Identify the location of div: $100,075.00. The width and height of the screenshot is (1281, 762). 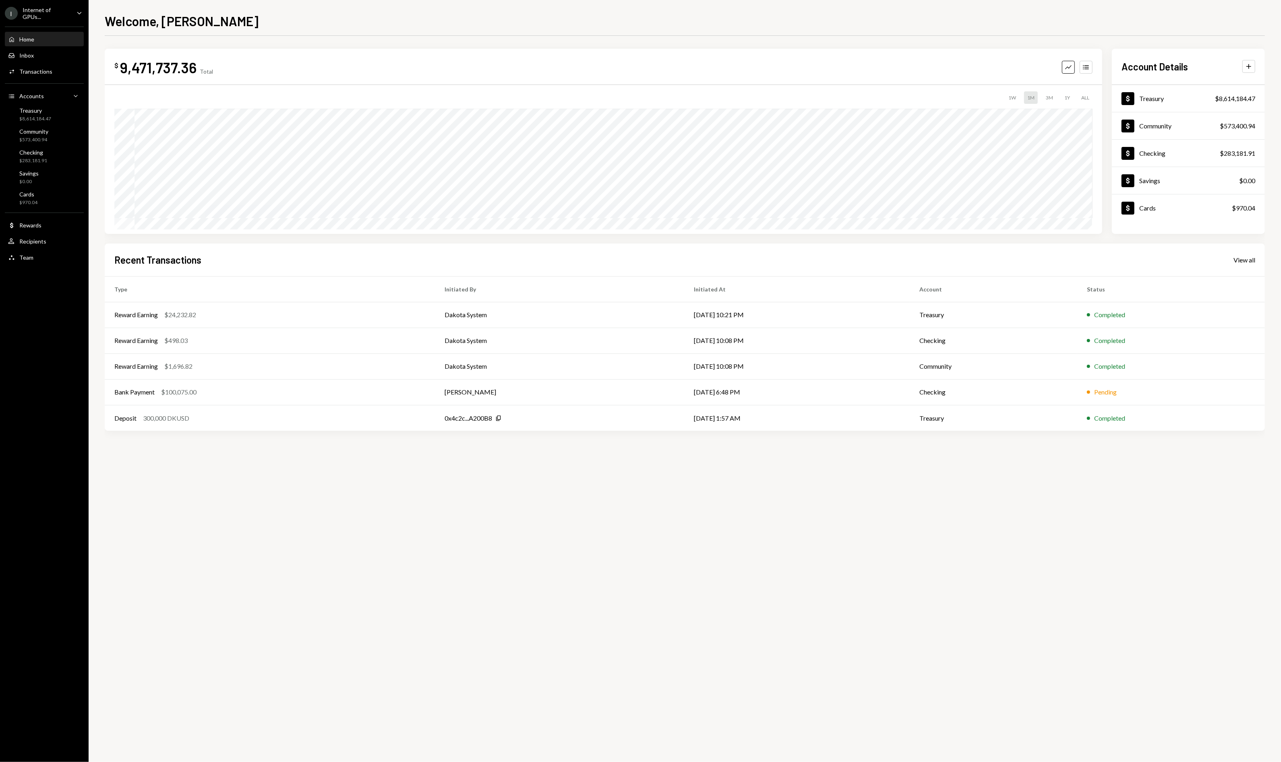
(179, 392).